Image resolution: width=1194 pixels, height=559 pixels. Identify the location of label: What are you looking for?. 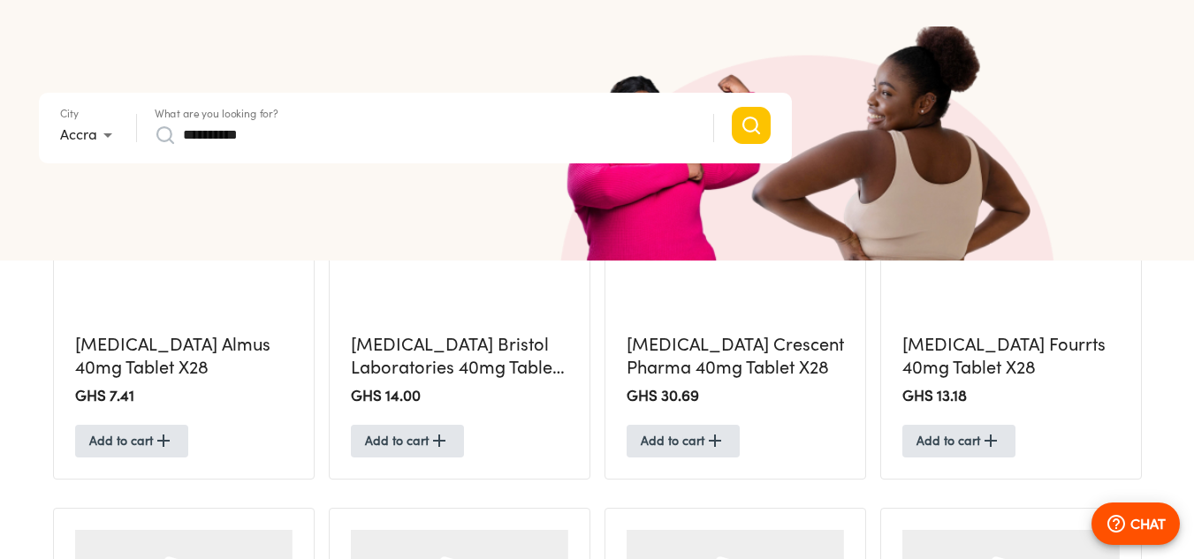
(217, 114).